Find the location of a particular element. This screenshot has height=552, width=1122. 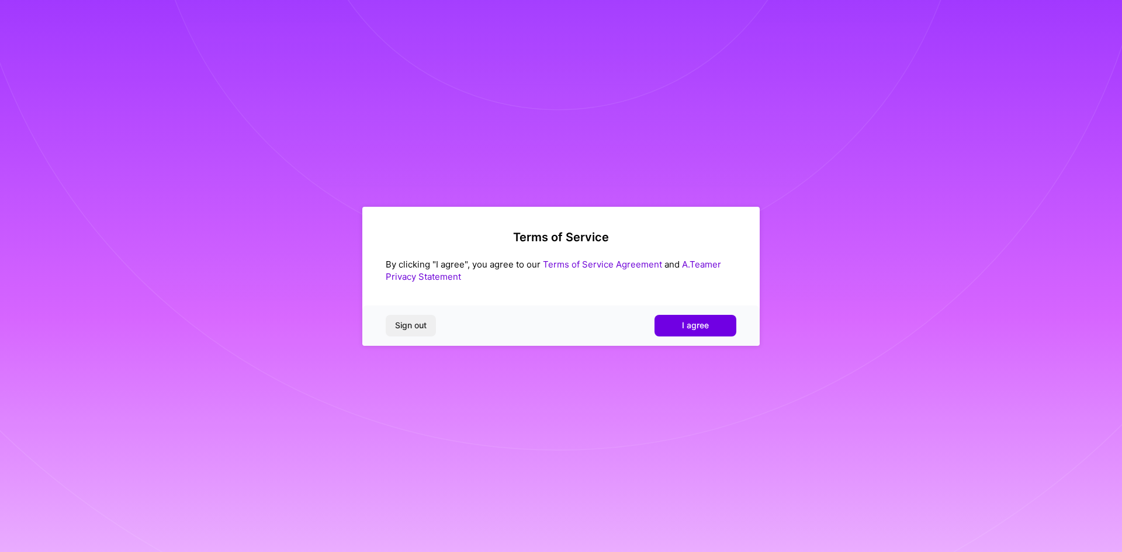

h2: Terms of Service is located at coordinates (561, 237).